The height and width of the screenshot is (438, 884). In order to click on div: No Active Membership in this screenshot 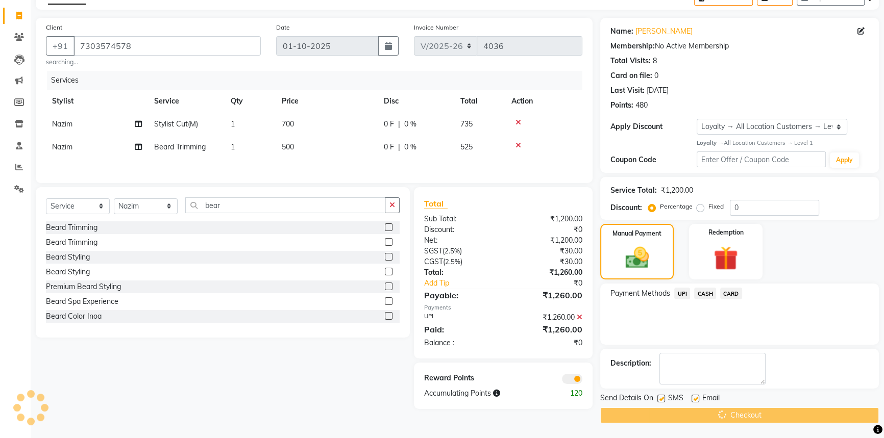, I will do `click(739, 46)`.